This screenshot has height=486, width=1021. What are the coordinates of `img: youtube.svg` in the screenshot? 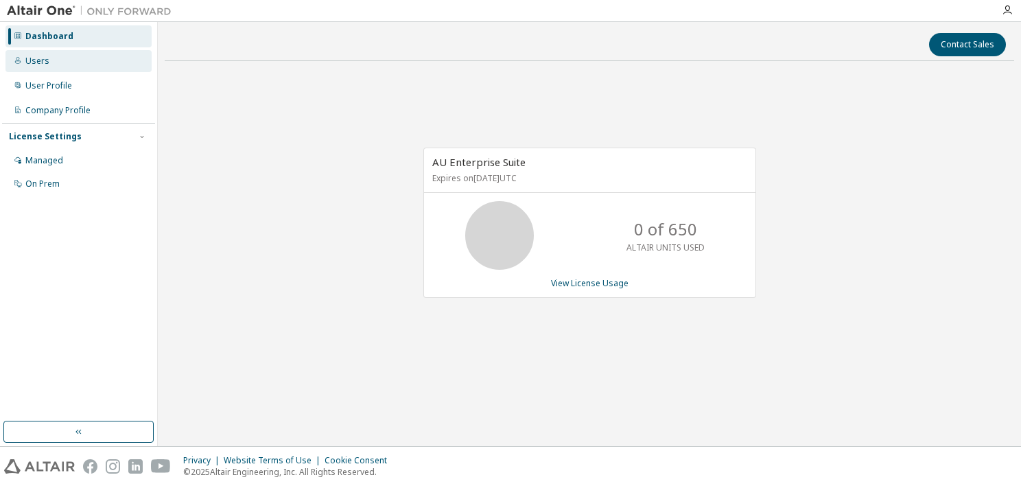 It's located at (161, 466).